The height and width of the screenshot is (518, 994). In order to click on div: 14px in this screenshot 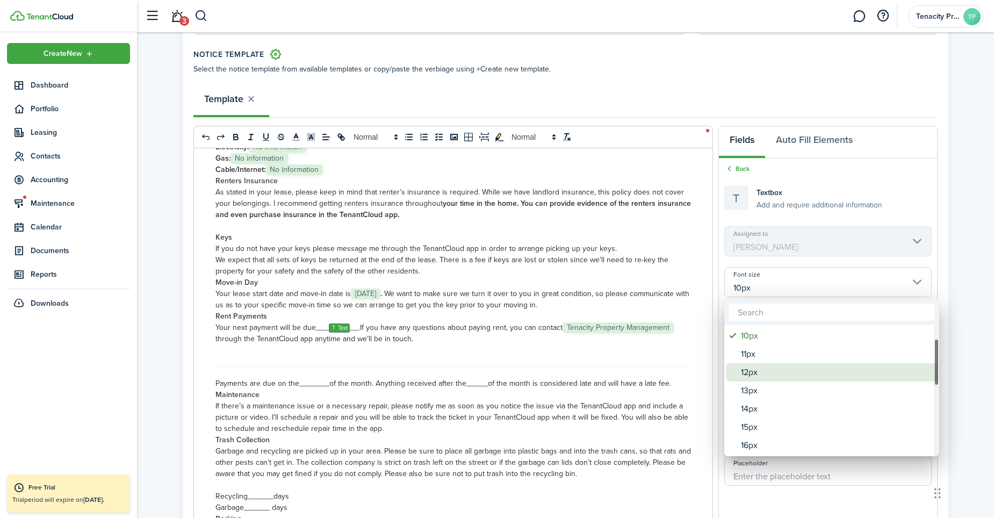, I will do `click(836, 409)`.